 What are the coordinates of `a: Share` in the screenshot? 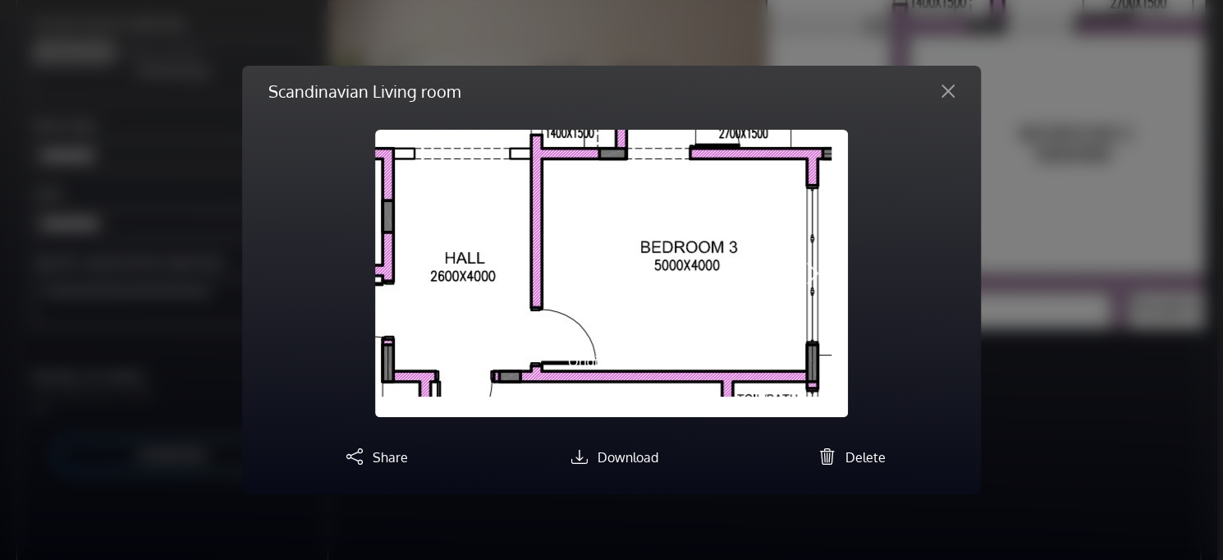 It's located at (373, 457).